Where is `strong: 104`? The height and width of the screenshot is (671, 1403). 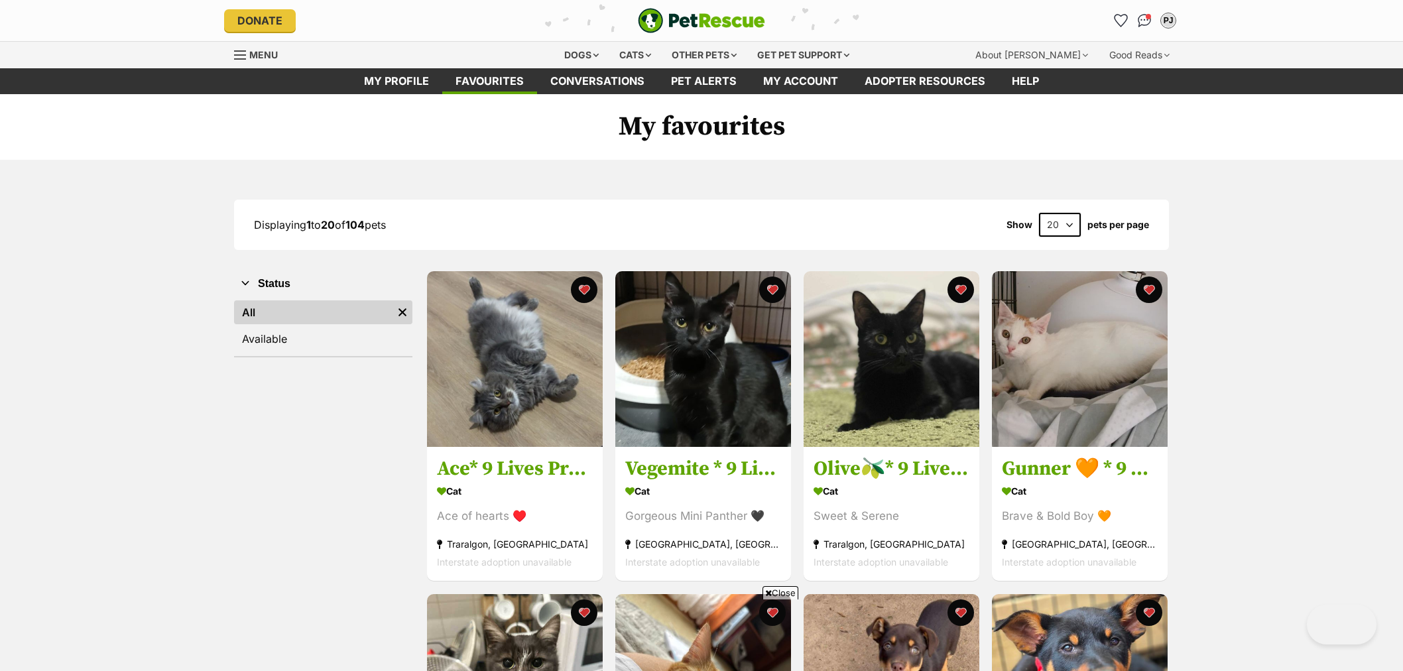
strong: 104 is located at coordinates (355, 225).